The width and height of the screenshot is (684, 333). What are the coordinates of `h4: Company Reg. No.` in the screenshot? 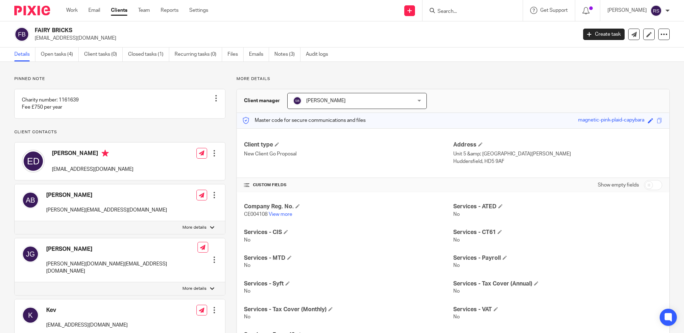 It's located at (348, 207).